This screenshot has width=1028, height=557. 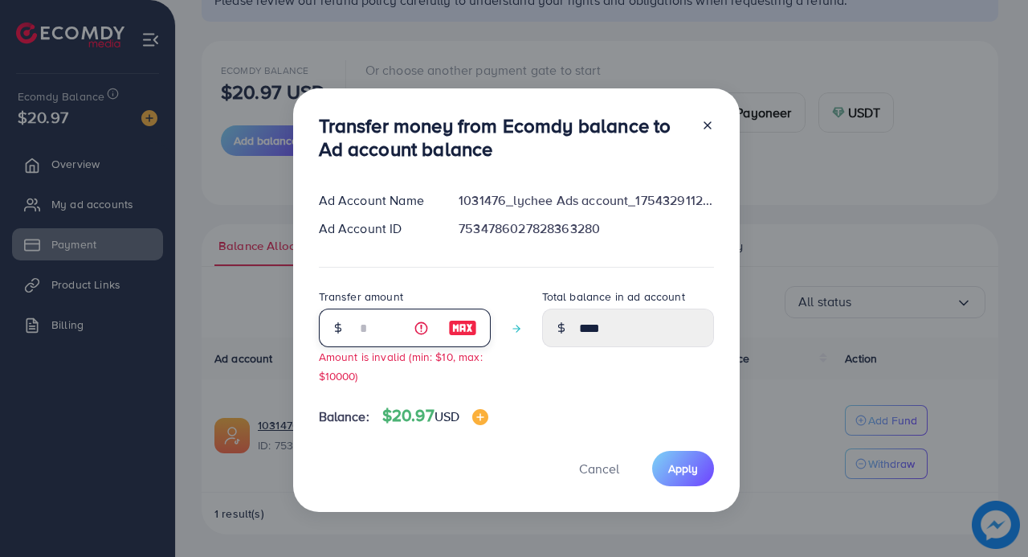 What do you see at coordinates (614, 296) in the screenshot?
I see `label: Total balance in ad account` at bounding box center [614, 296].